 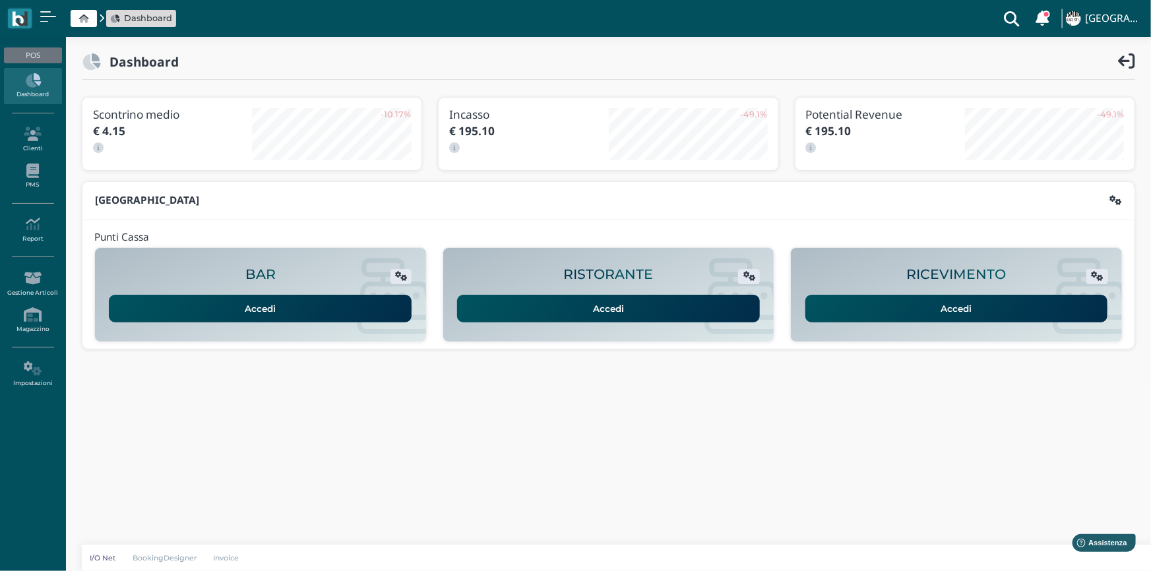 I want to click on h2: RISTORANTE, so click(x=608, y=274).